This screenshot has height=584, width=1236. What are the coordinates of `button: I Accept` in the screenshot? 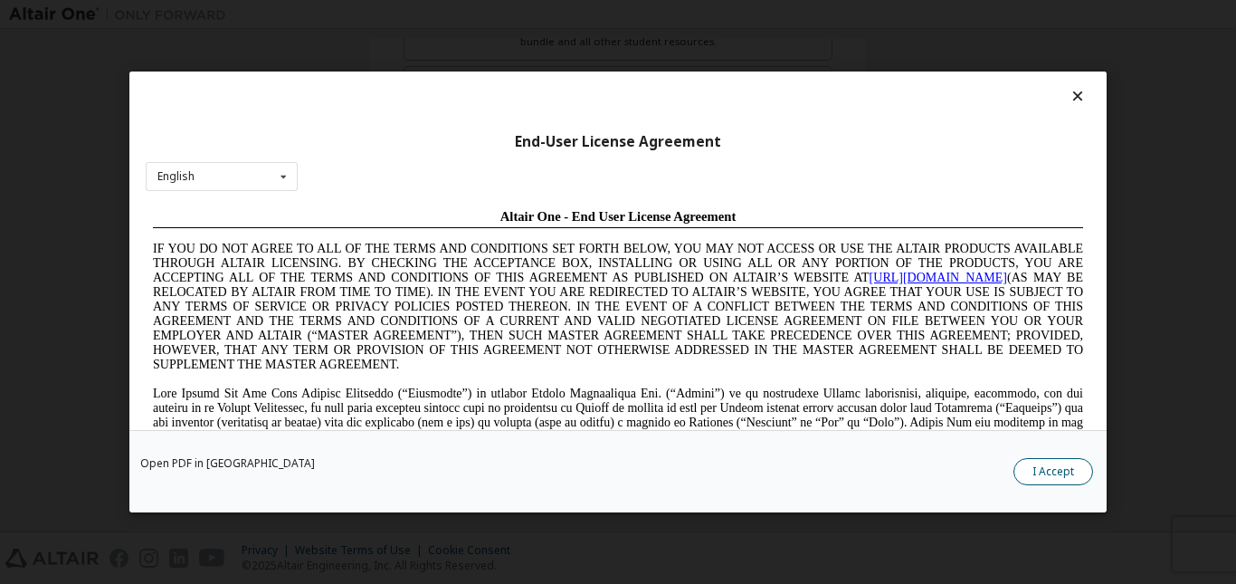 It's located at (1053, 471).